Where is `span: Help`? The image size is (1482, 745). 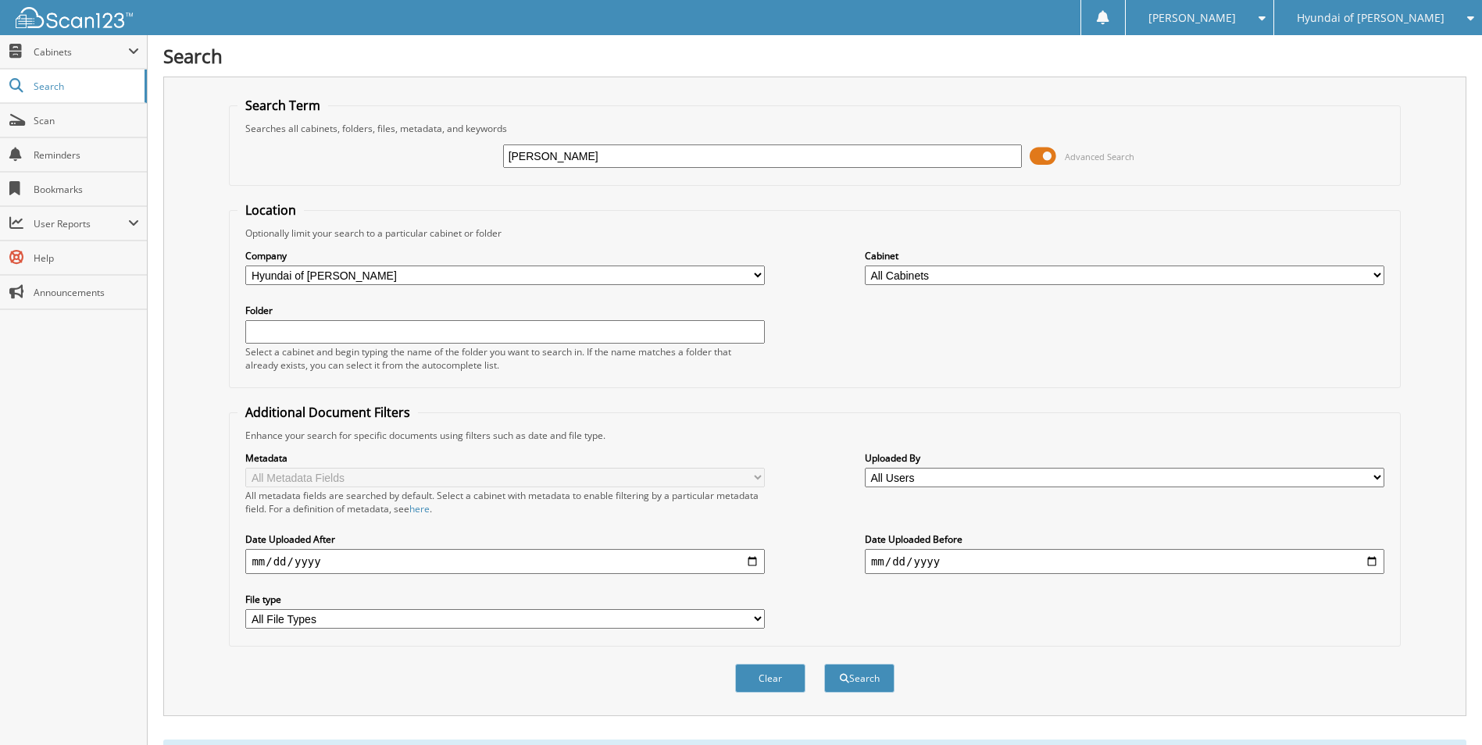 span: Help is located at coordinates (86, 258).